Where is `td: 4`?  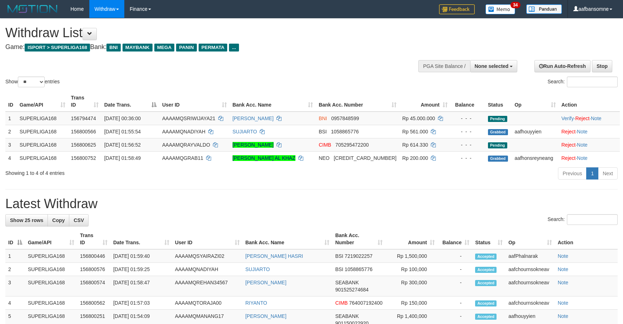
td: 4 is located at coordinates (11, 158).